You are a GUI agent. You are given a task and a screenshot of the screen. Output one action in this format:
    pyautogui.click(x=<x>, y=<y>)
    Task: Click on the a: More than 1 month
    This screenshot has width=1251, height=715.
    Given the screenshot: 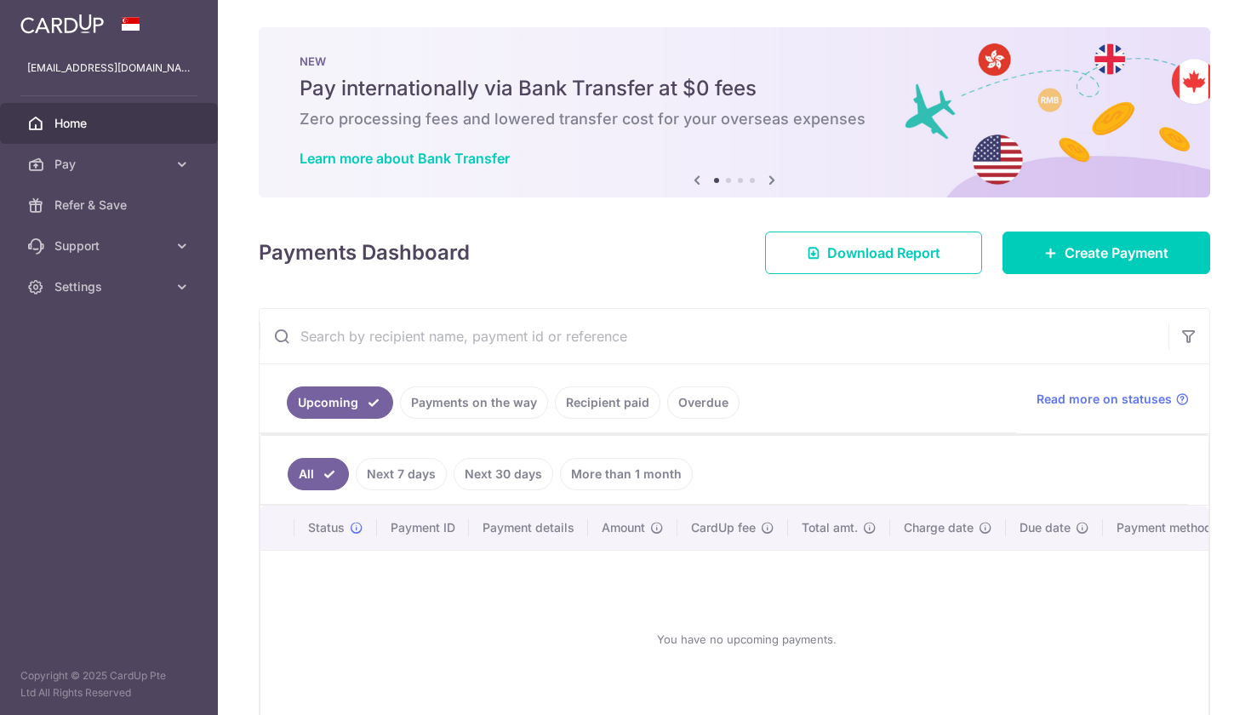 What is the action you would take?
    pyautogui.click(x=626, y=474)
    